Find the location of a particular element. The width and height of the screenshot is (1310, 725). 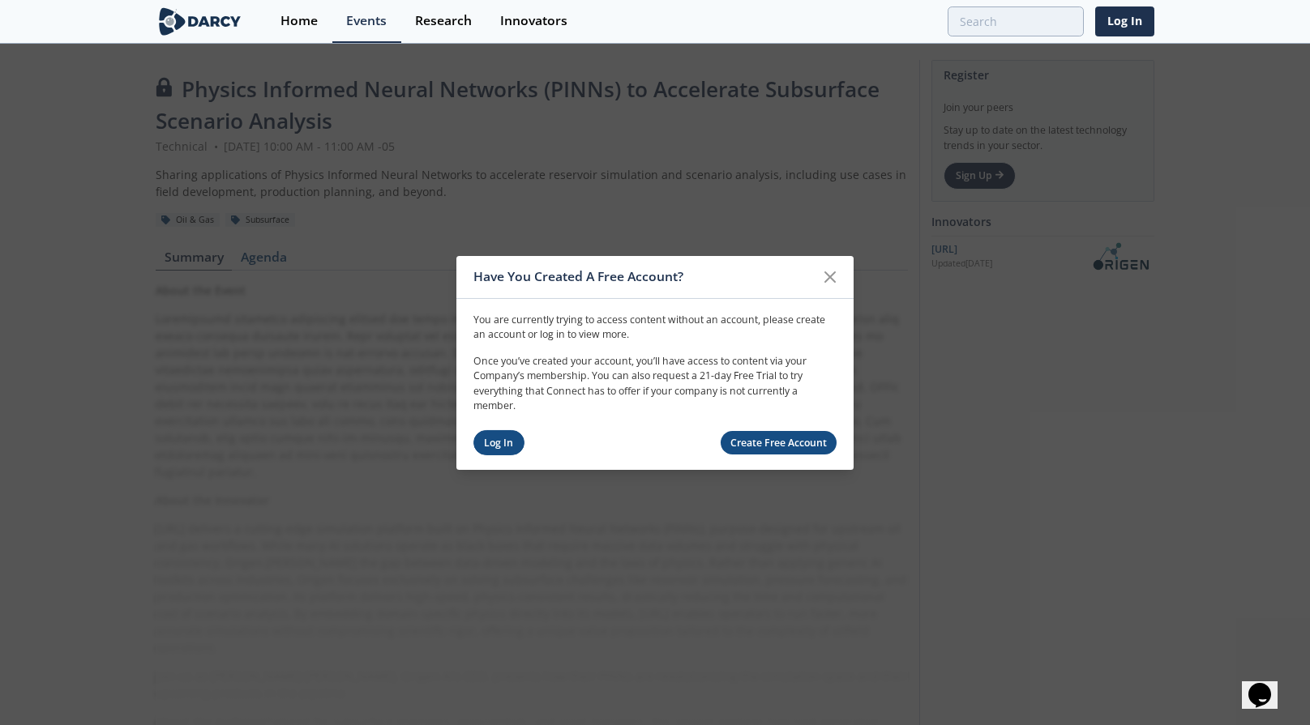

p: Once you’ve created your account, you’ll have access to content via your Company’s membership. Yo... is located at coordinates (655, 384).